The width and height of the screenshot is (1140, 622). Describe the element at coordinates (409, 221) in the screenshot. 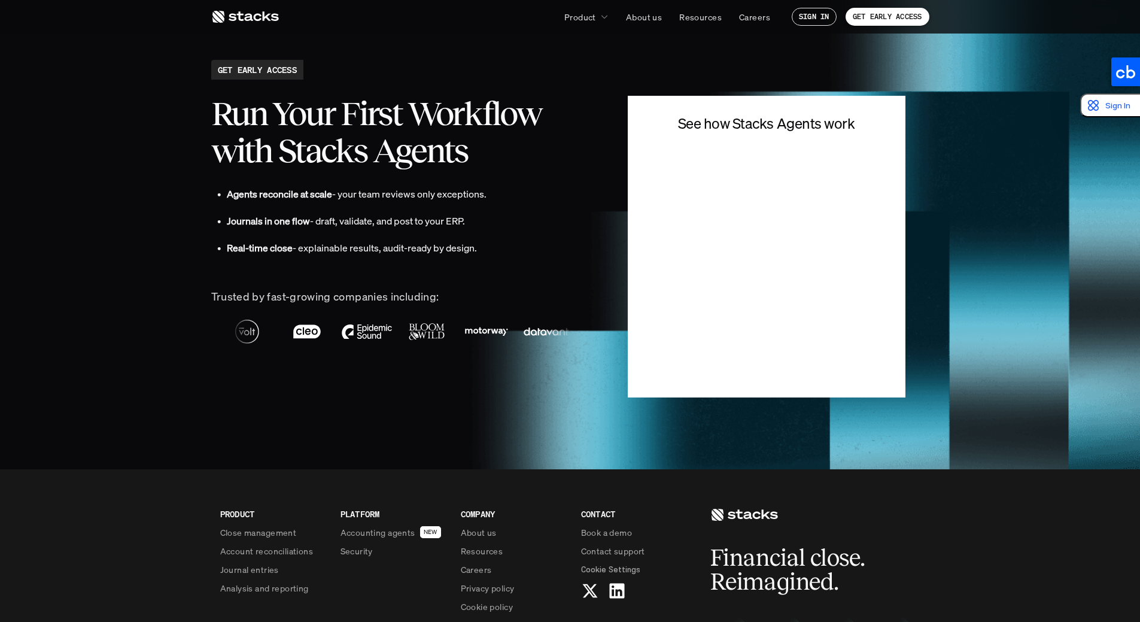

I see `p: - draft, validate, and post to your ERP.` at that location.